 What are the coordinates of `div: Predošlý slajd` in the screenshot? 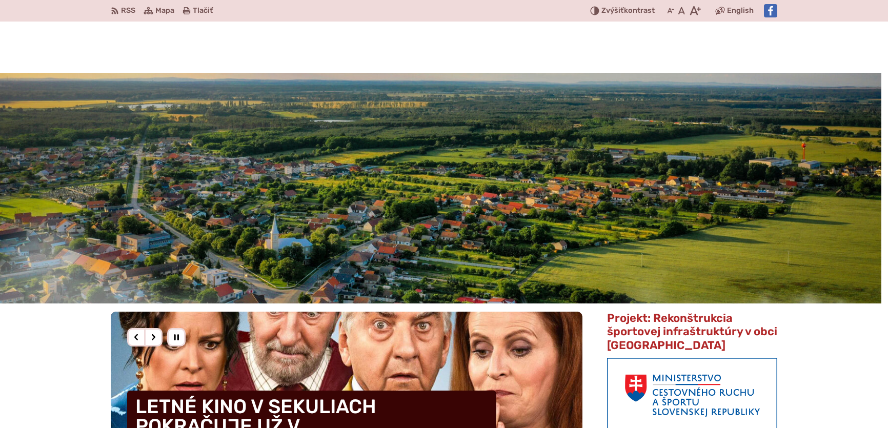 It's located at (136, 337).